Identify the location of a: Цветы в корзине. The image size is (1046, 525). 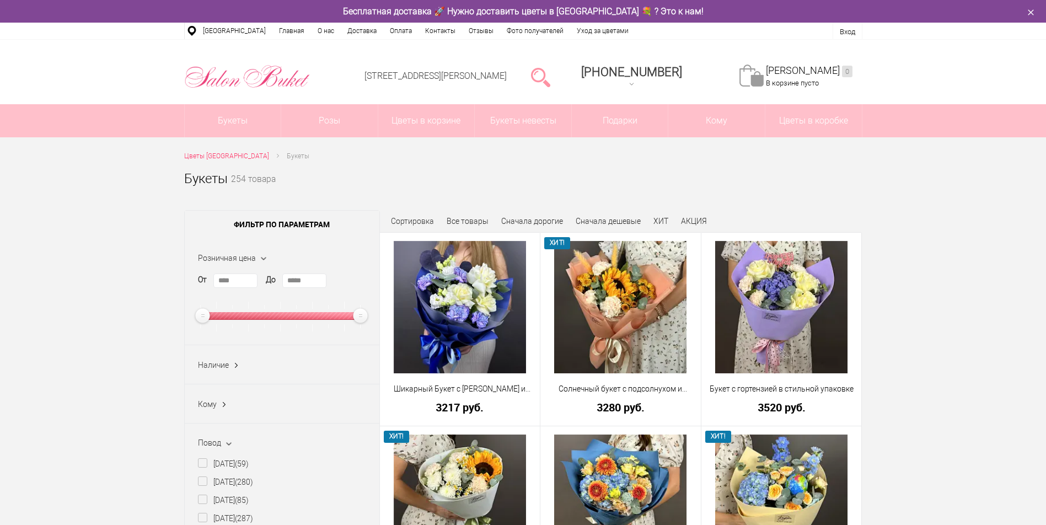
(426, 121).